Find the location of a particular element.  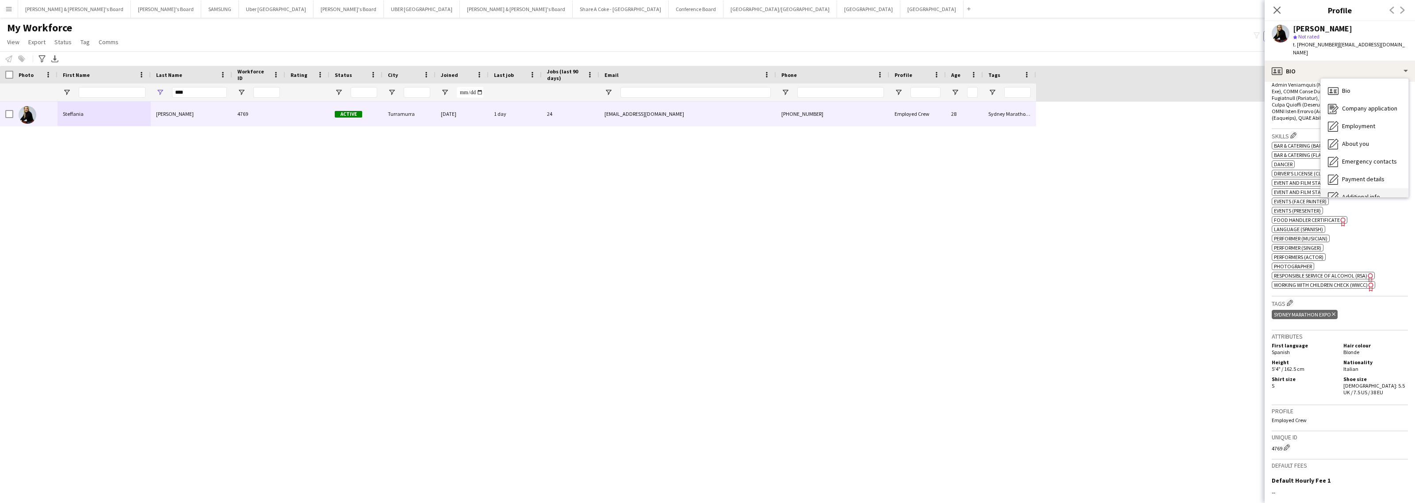

input: Age Filter Input is located at coordinates (972, 92).